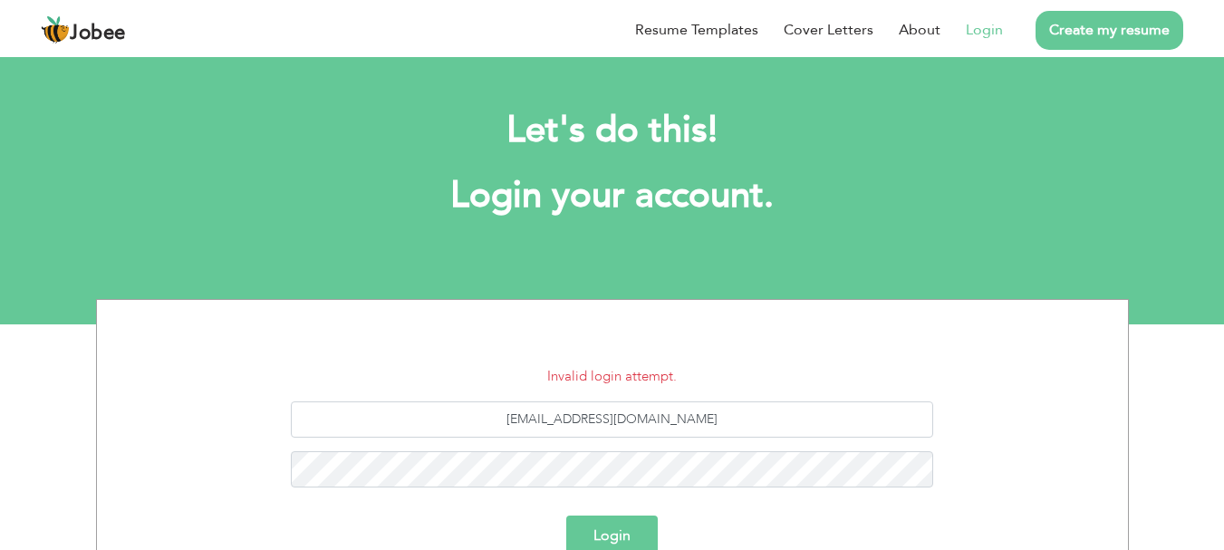  What do you see at coordinates (83, 30) in the screenshot?
I see `a: Jobee` at bounding box center [83, 30].